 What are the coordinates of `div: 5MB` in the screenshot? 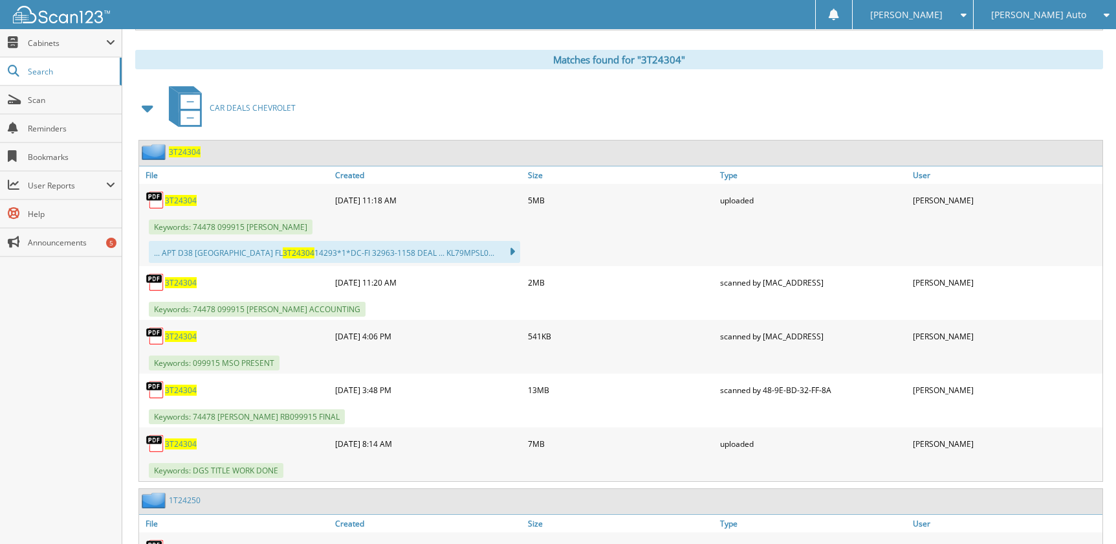 It's located at (621, 200).